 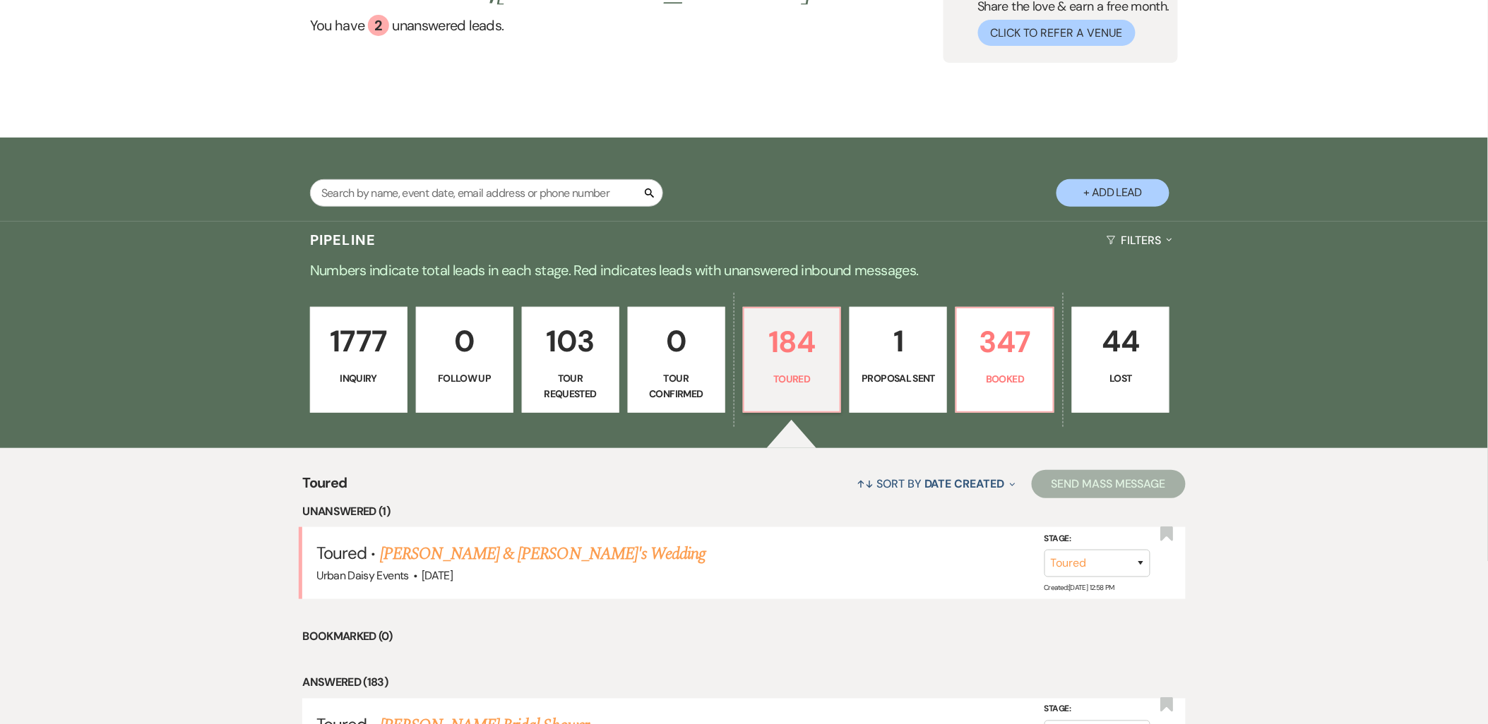 I want to click on a: 44Lost, so click(x=1121, y=360).